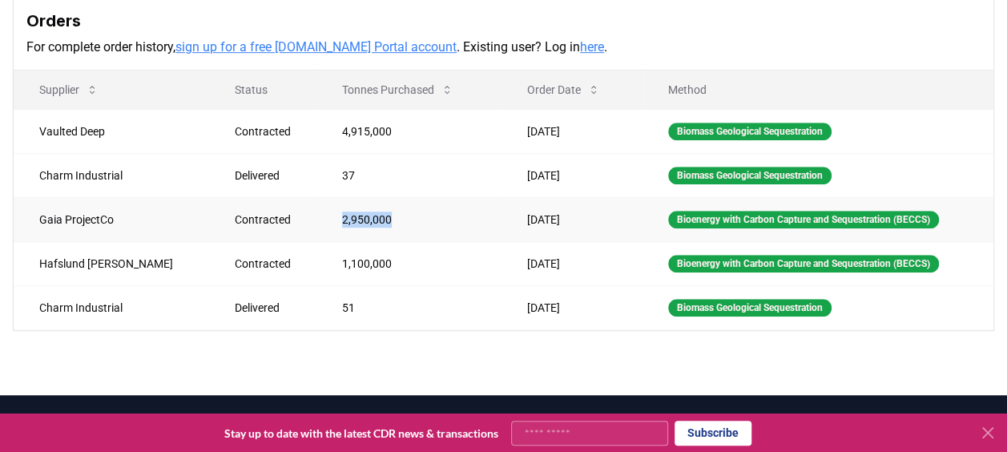 This screenshot has width=1007, height=452. What do you see at coordinates (111, 219) in the screenshot?
I see `td: Gaia ProjectCo` at bounding box center [111, 219].